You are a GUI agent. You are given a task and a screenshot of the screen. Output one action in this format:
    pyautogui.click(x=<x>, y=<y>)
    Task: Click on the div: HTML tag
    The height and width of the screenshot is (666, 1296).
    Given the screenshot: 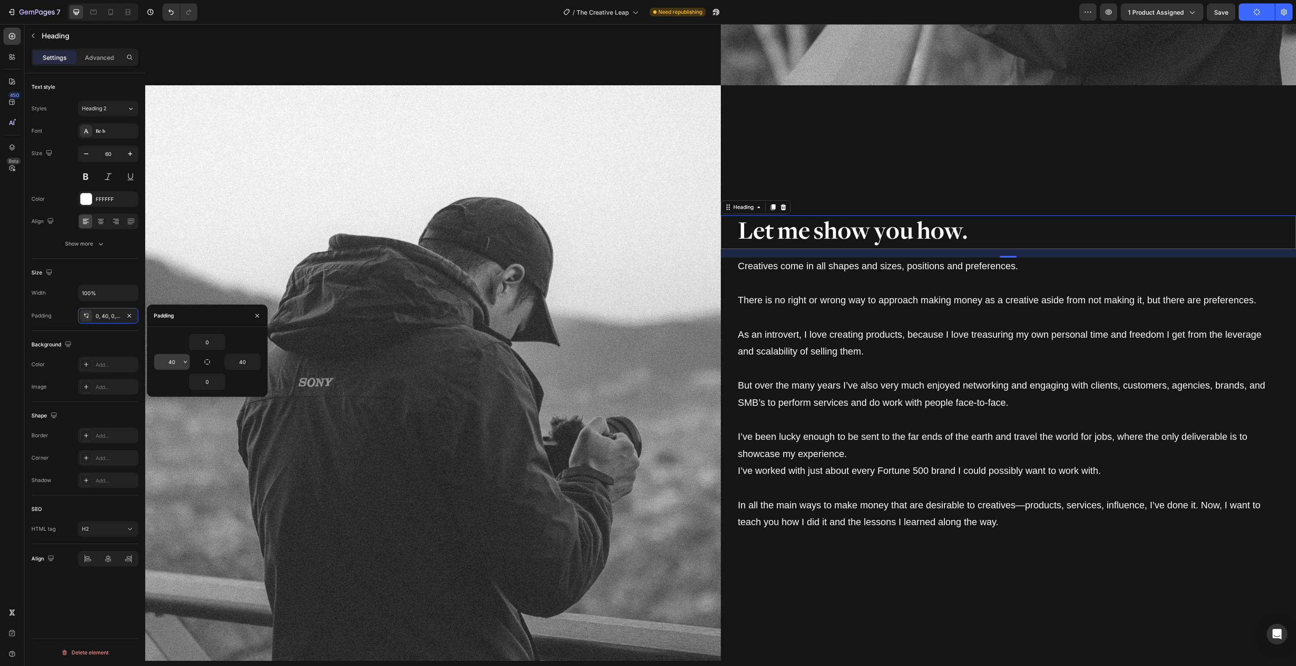 What is the action you would take?
    pyautogui.click(x=44, y=529)
    